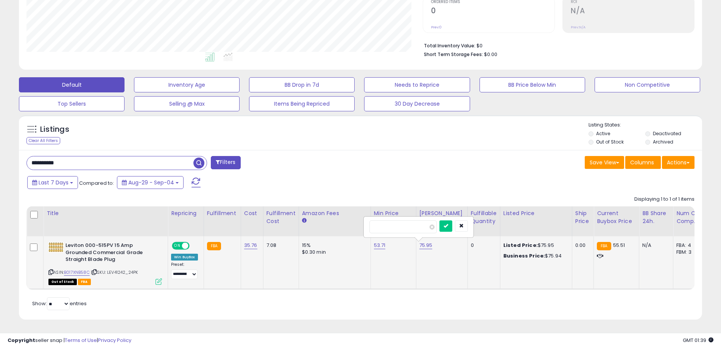  Describe the element at coordinates (56, 247) in the screenshot. I see `img: 51LbO9IobxL._SL40_.jpg` at that location.